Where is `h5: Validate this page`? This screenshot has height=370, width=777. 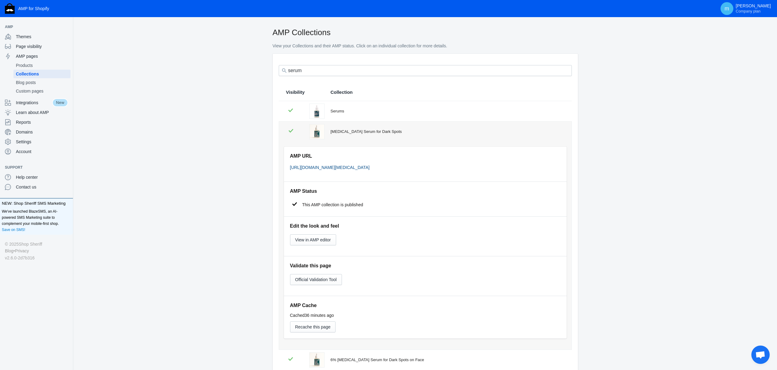 h5: Validate this page is located at coordinates (425, 265).